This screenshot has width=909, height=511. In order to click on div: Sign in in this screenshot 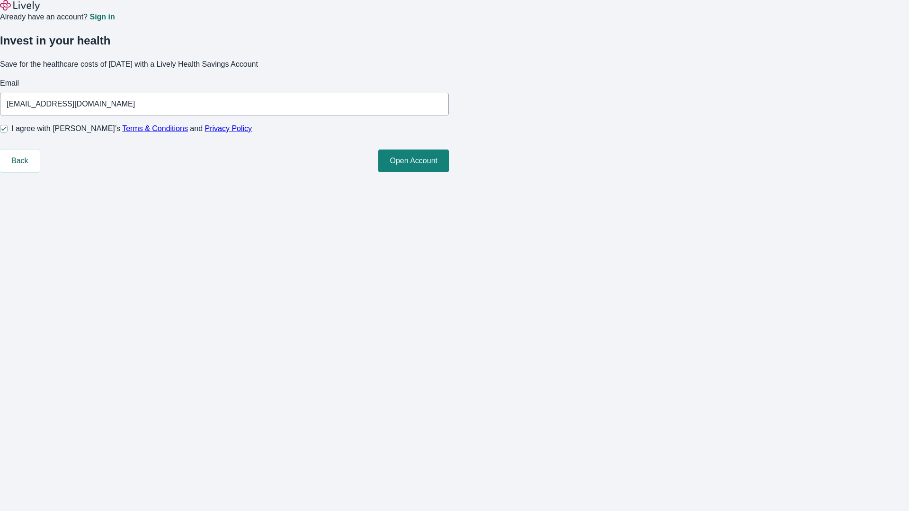, I will do `click(102, 17)`.